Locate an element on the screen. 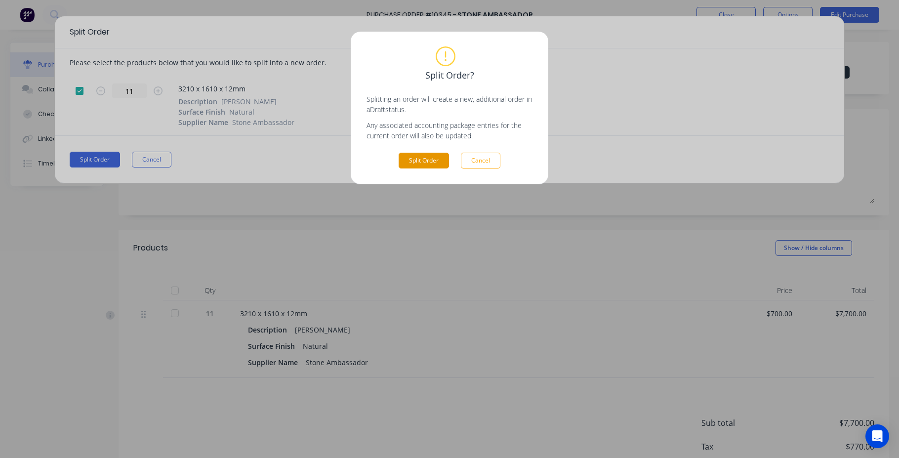  p: Splitting an order will create a new, additional order in a Draft status. is located at coordinates (449, 104).